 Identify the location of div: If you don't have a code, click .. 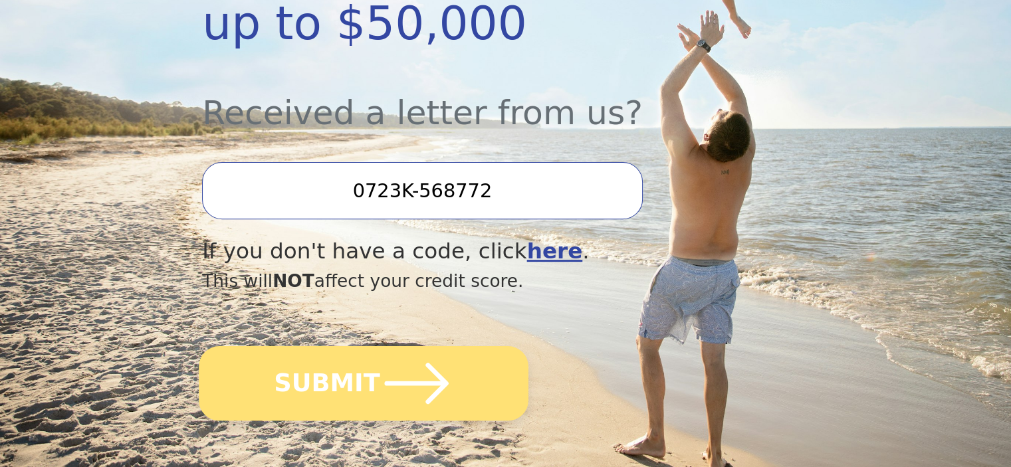
(460, 251).